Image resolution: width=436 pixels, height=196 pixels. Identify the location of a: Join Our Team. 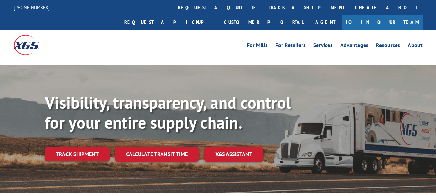
(382, 22).